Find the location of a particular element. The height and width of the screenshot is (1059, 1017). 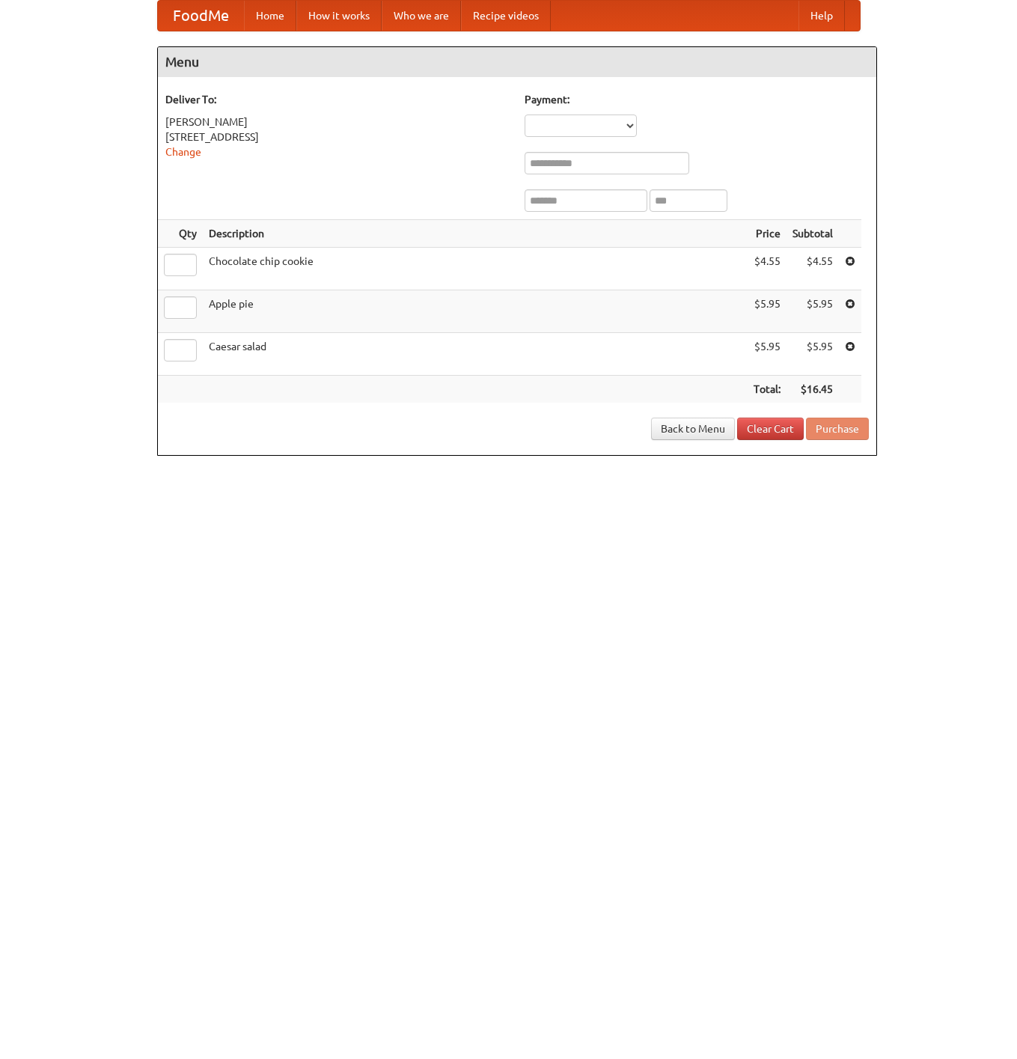

h5: Deliver To: is located at coordinates (337, 100).